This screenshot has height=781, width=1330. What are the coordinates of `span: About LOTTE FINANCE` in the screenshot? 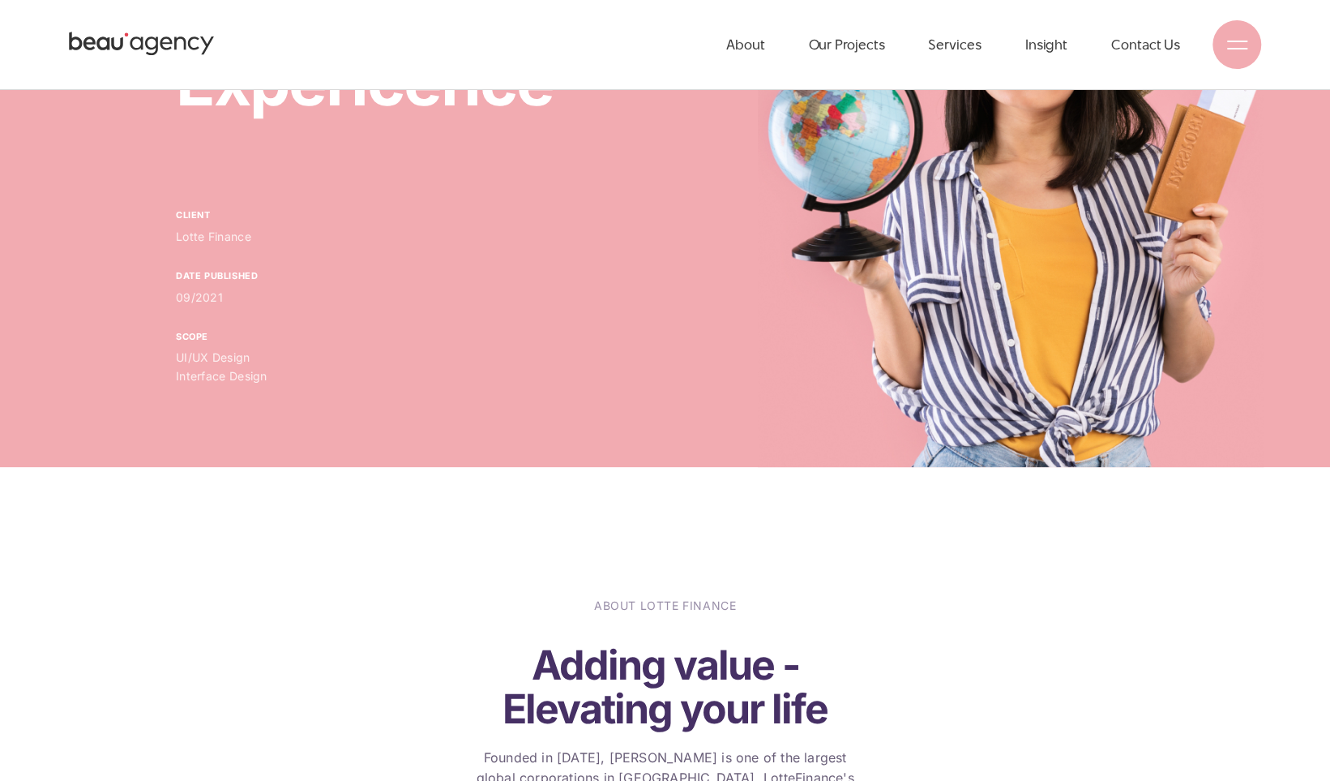 It's located at (665, 606).